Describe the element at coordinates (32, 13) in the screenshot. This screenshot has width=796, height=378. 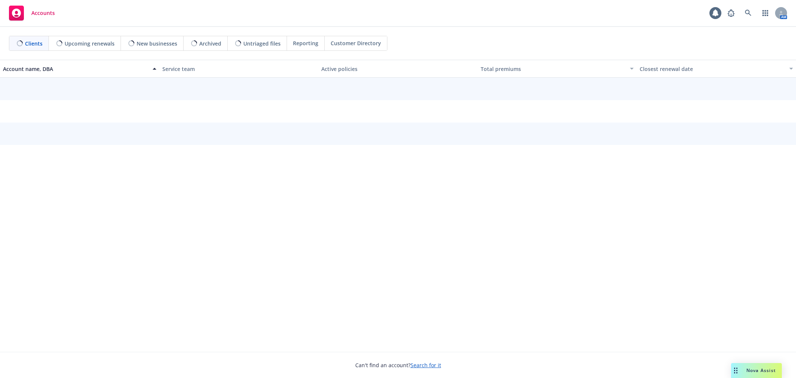
I see `a: Accounts` at that location.